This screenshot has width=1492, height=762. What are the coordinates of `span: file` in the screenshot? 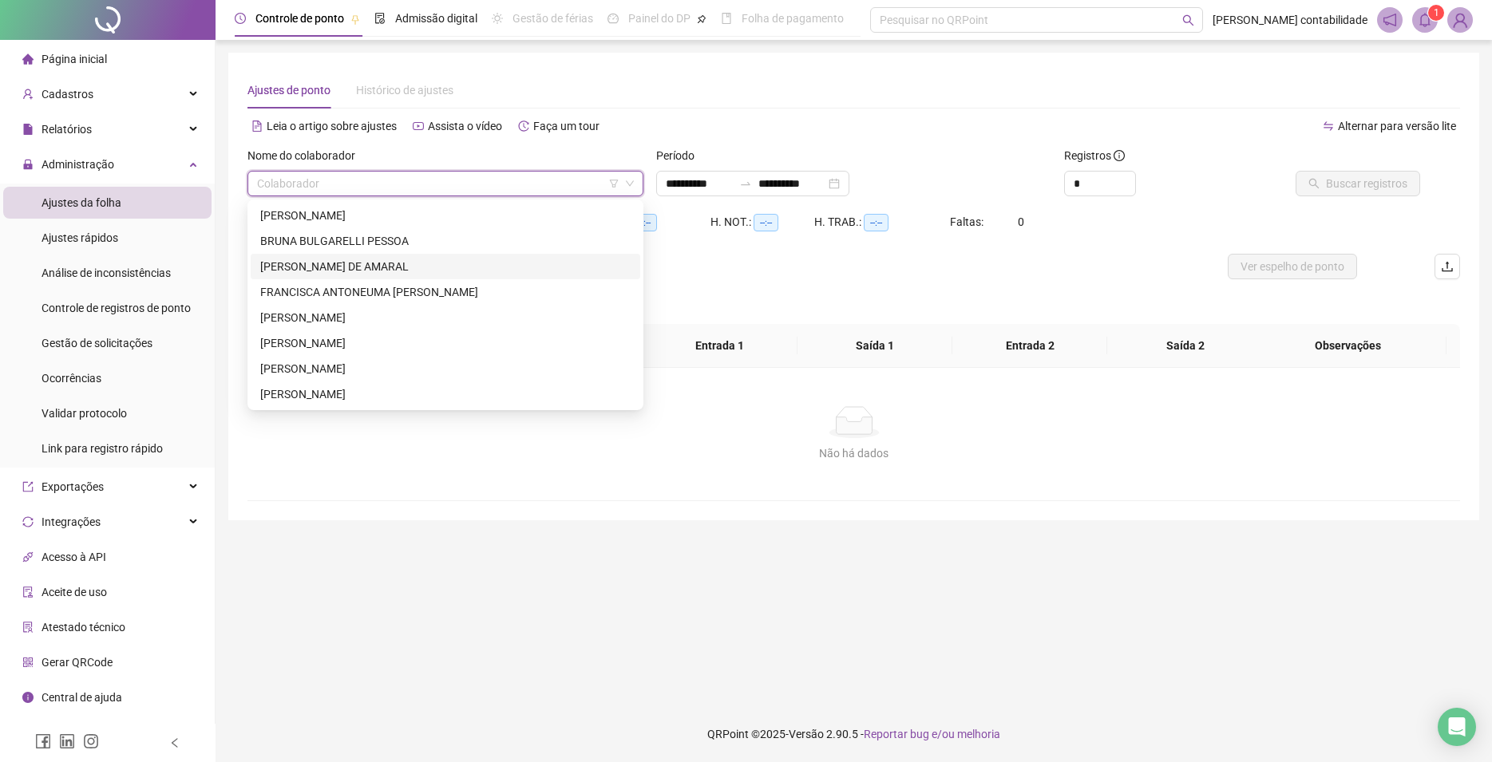 It's located at (28, 129).